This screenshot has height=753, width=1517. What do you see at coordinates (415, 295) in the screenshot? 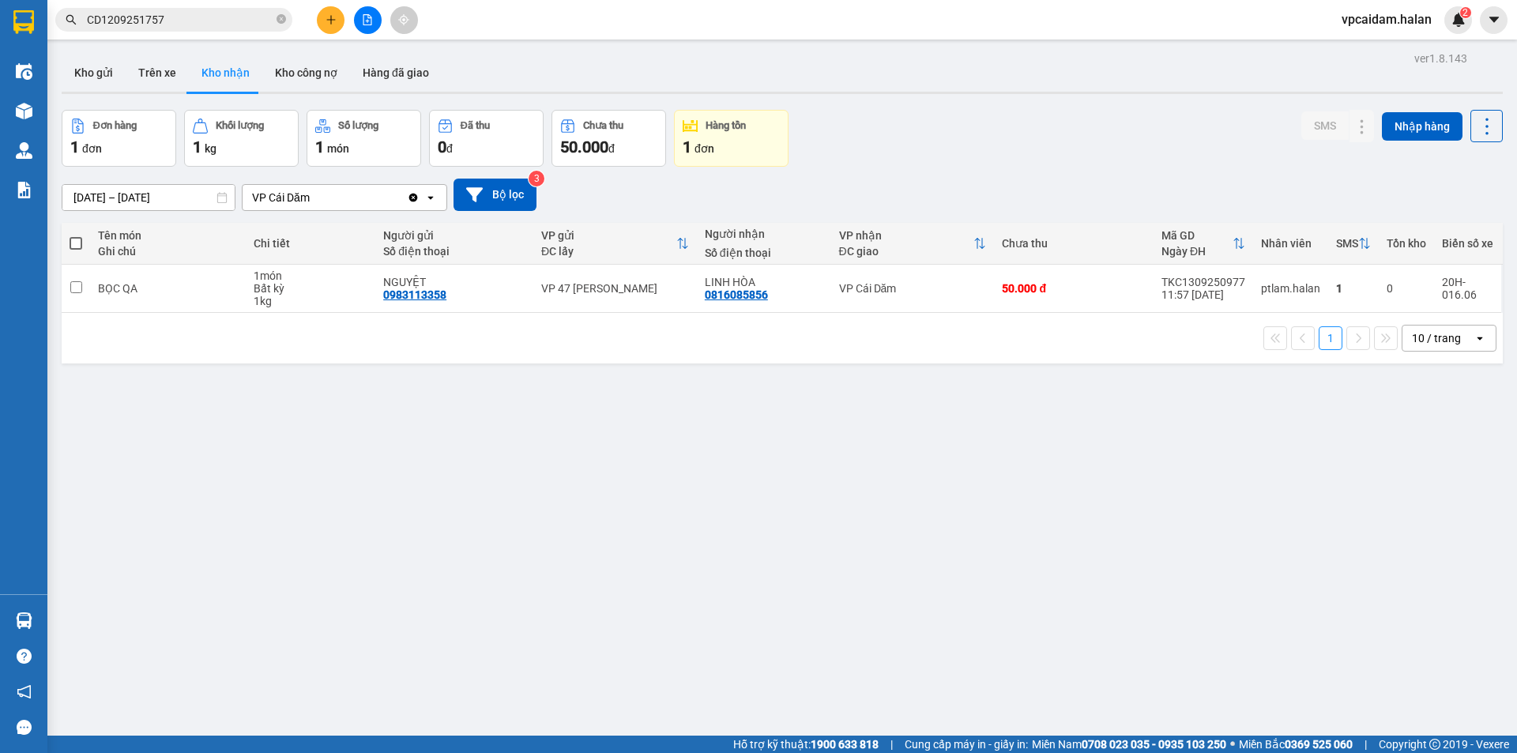
I see `div: 0983113358` at bounding box center [415, 295].